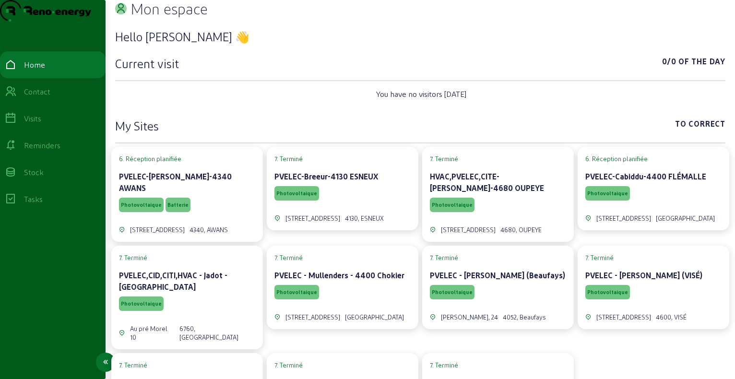  What do you see at coordinates (524, 317) in the screenshot?
I see `div: 4052, Beaufays` at bounding box center [524, 317].